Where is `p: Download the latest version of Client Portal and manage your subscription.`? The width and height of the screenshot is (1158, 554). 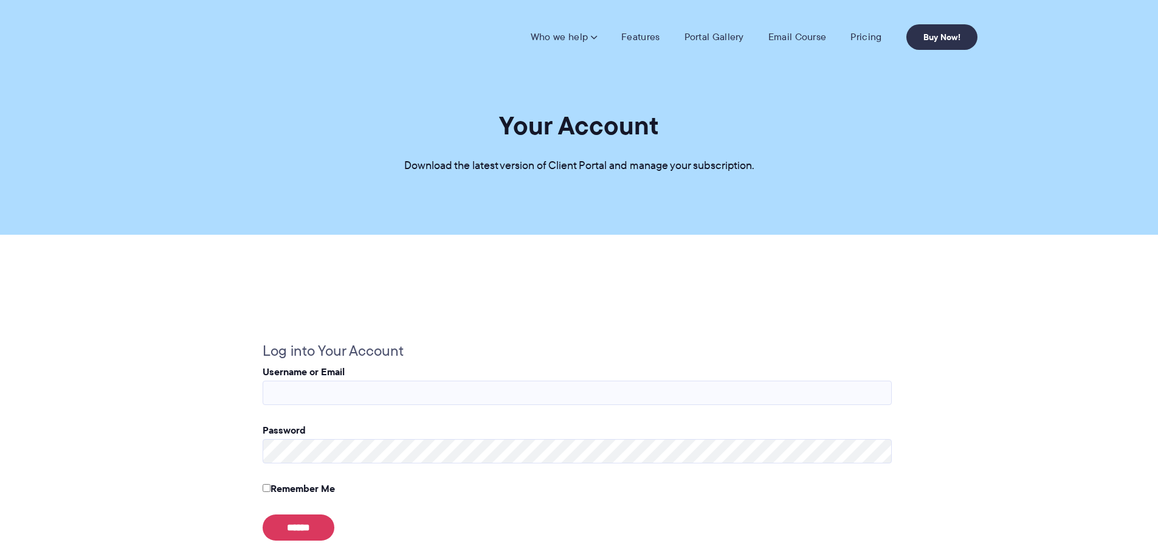
p: Download the latest version of Client Portal and manage your subscription. is located at coordinates (579, 166).